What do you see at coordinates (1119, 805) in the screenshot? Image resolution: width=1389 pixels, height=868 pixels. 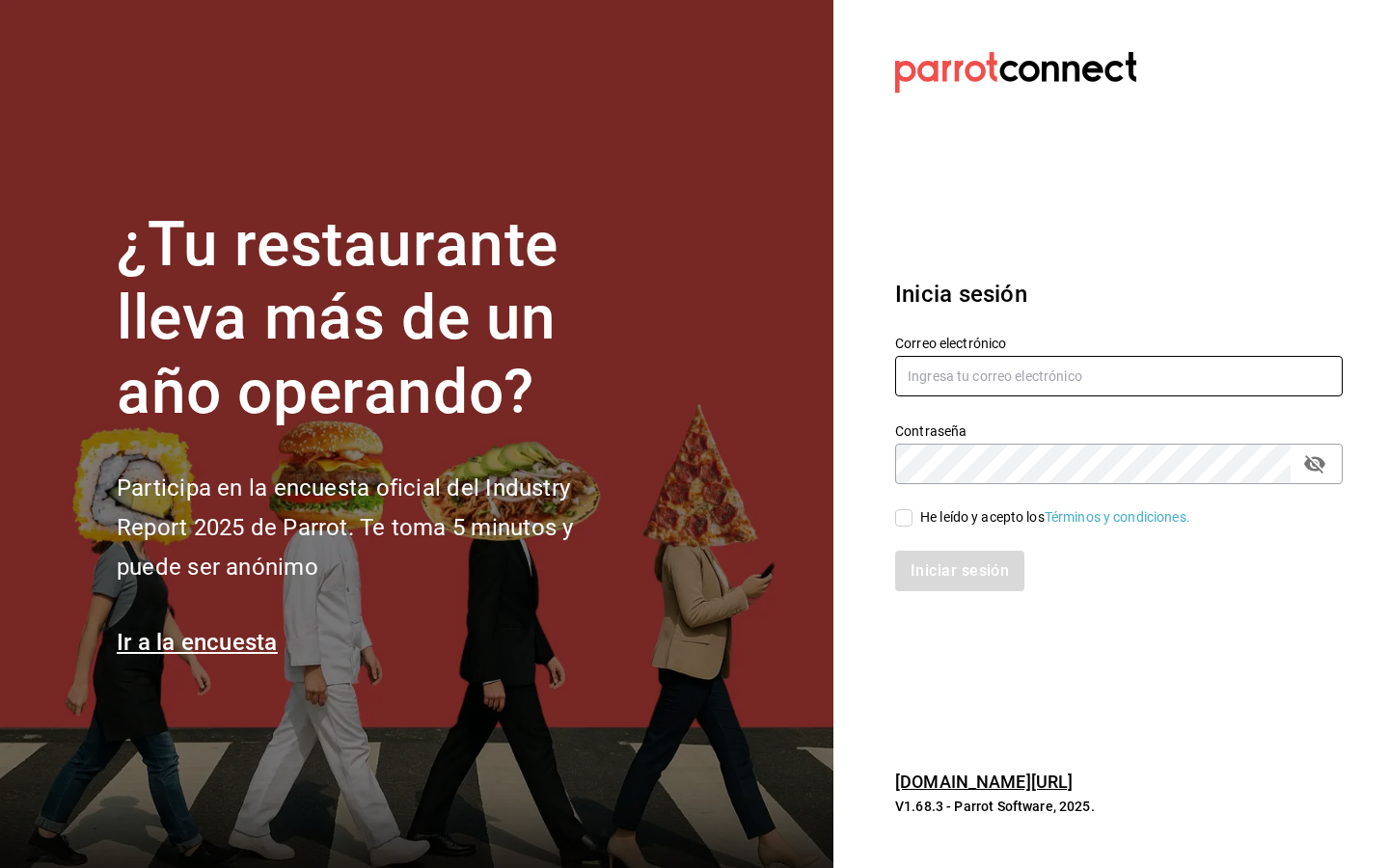 I see `p: V1.68.3 - Parrot Software, 2025.` at bounding box center [1119, 805].